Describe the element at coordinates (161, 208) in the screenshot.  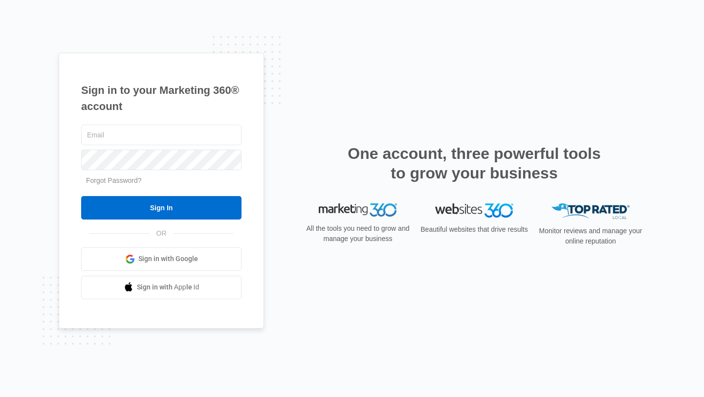
I see `input: Sign In` at that location.